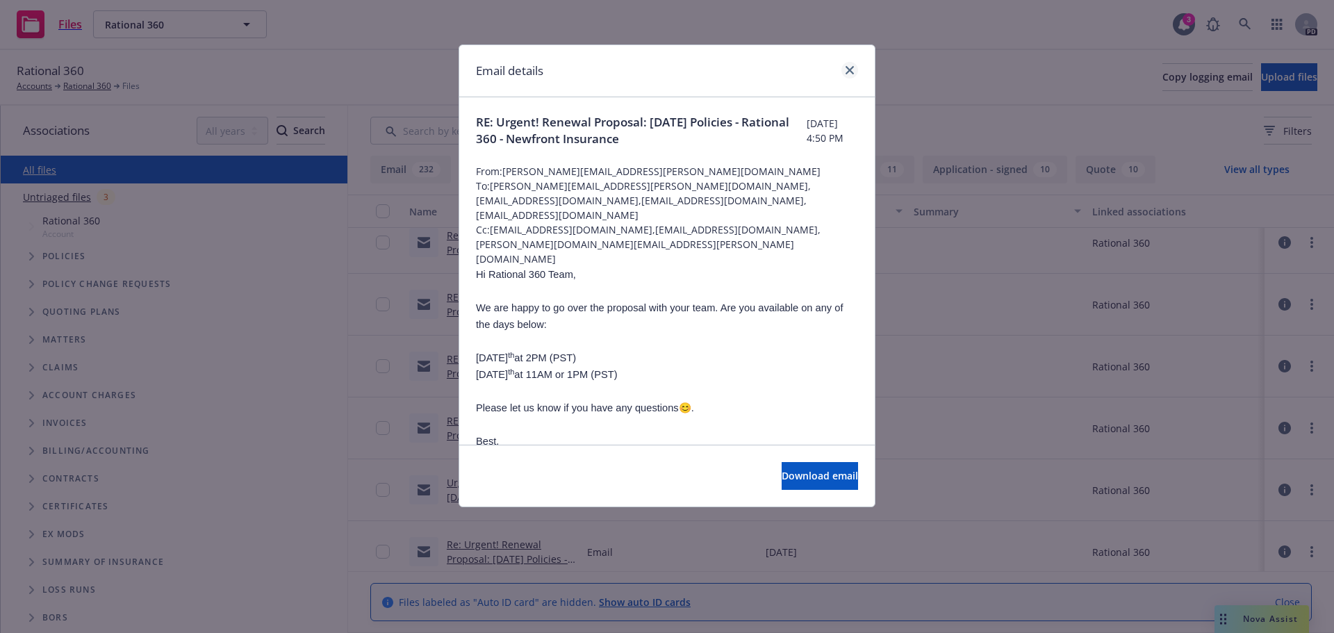 This screenshot has height=633, width=1334. Describe the element at coordinates (509, 71) in the screenshot. I see `h1: Email details` at that location.